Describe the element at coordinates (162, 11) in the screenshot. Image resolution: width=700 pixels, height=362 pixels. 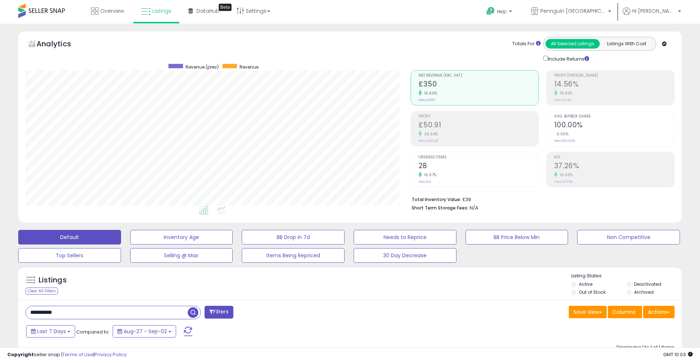
I see `span: Listings` at that location.